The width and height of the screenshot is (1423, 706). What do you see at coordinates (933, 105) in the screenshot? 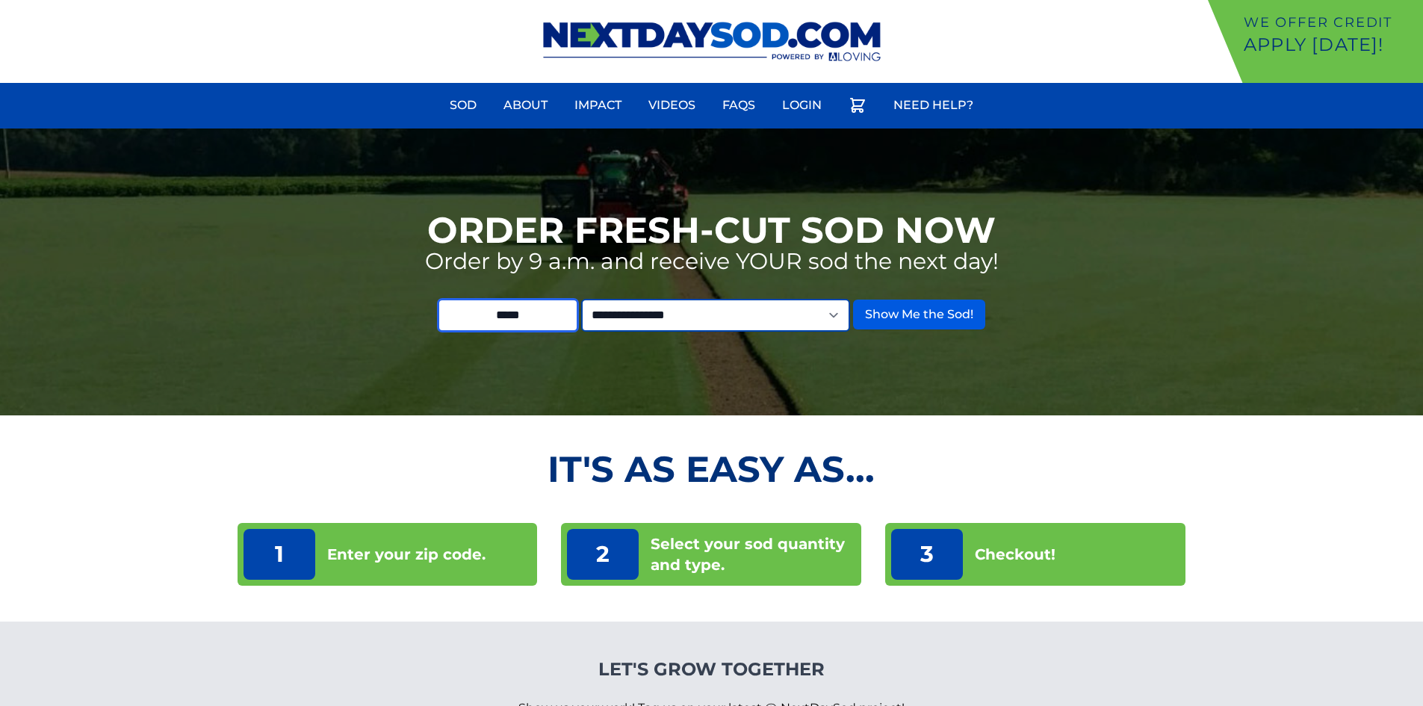
I see `a: Need Help?` at bounding box center [933, 105].